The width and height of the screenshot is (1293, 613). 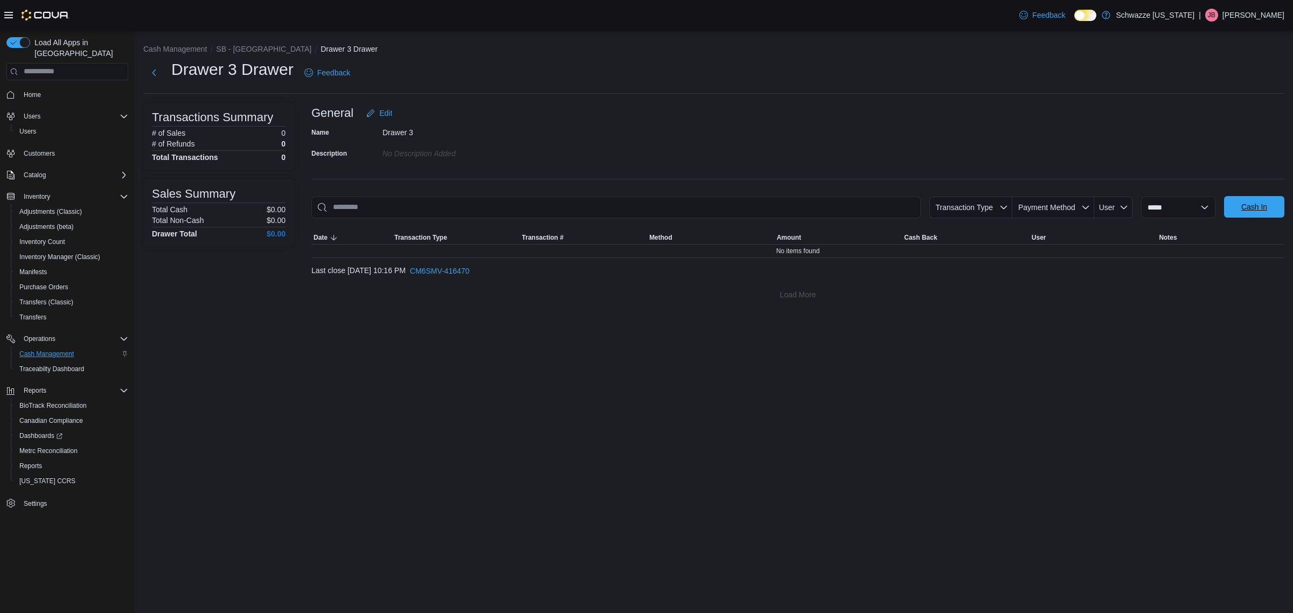 I want to click on h4: Total Transactions, so click(x=185, y=157).